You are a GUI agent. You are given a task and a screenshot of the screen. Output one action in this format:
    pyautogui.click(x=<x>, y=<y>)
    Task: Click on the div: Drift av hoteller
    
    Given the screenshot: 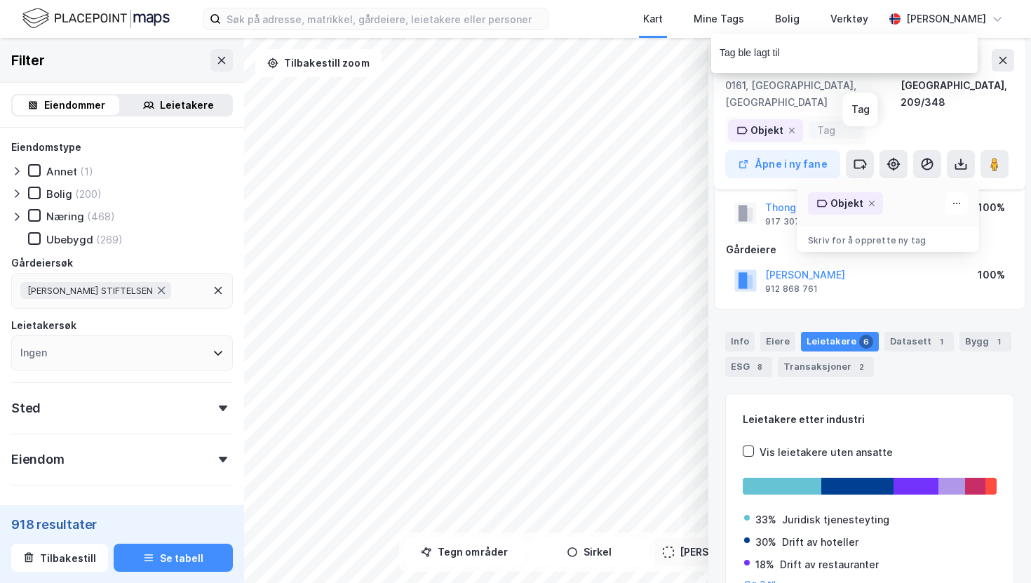 What is the action you would take?
    pyautogui.click(x=820, y=542)
    